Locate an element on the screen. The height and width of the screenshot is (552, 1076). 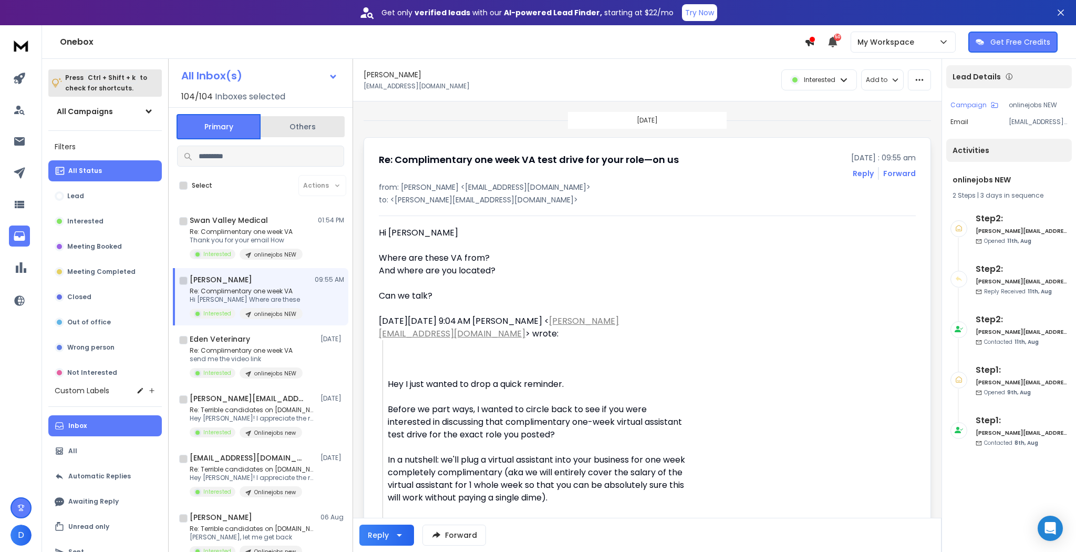
span: 2 Steps is located at coordinates (964, 195).